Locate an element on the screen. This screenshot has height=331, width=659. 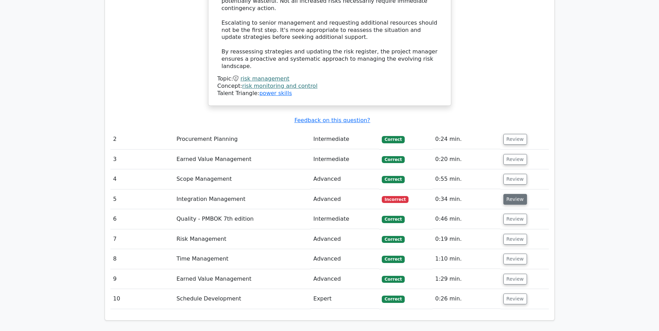
td: 0:46 min. is located at coordinates (466, 219).